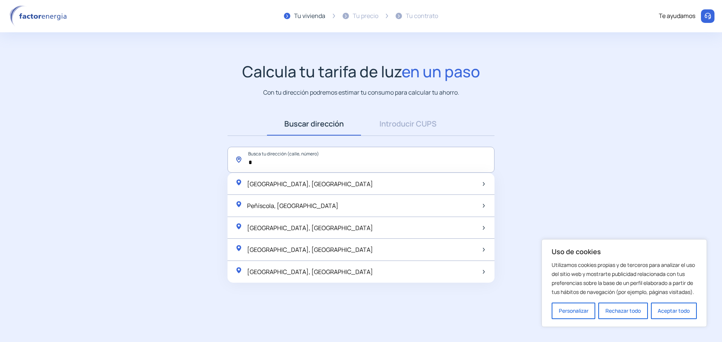 This screenshot has width=722, height=342. I want to click on h1: Calcula tu tarifa de luz, so click(361, 71).